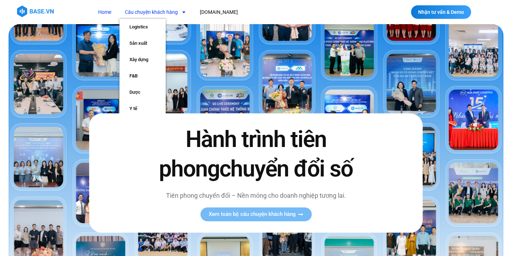 The image size is (512, 256). What do you see at coordinates (441, 12) in the screenshot?
I see `span: Nhận tư vấn & Demo` at bounding box center [441, 12].